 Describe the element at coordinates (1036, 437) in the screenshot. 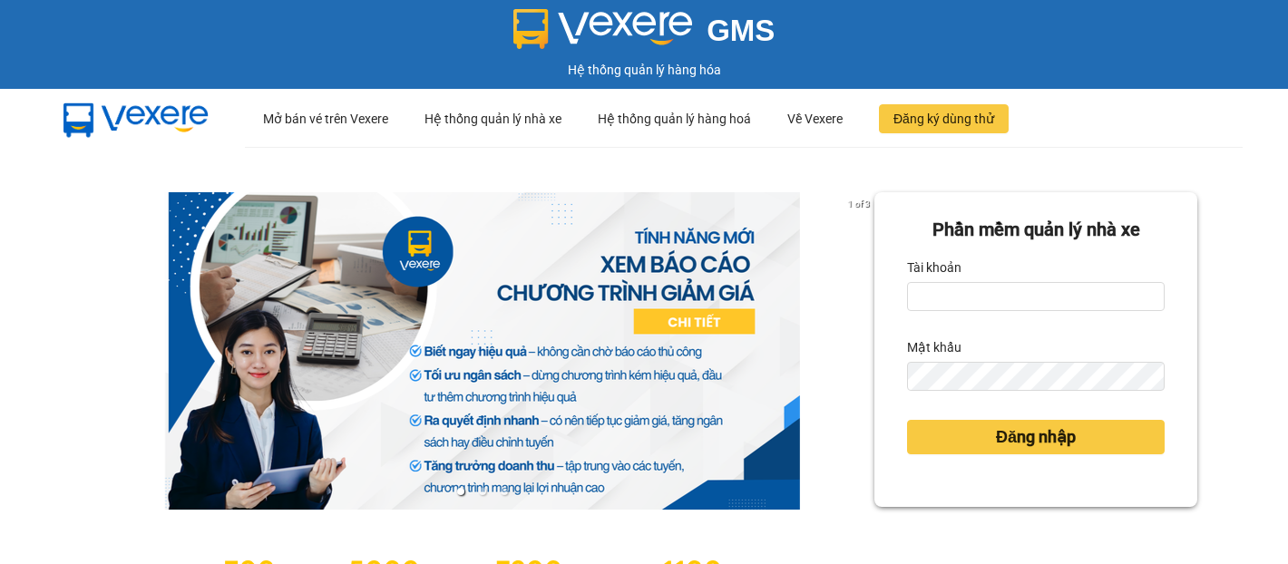

I see `button: Đăng nhập` at that location.